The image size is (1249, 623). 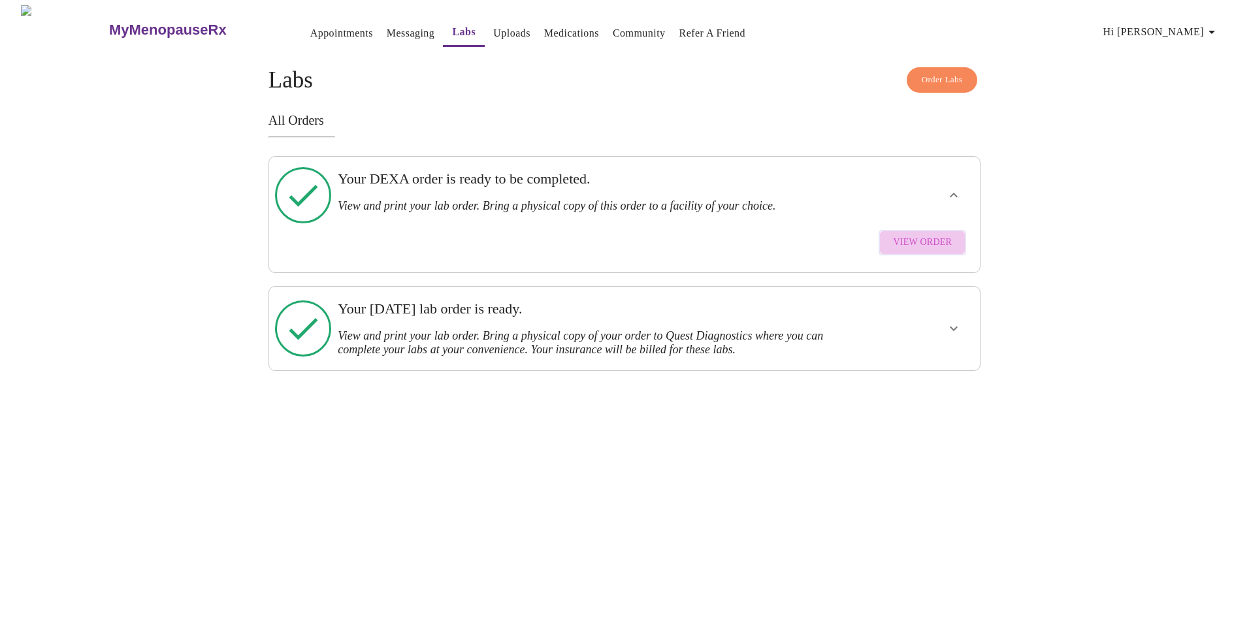 What do you see at coordinates (342, 33) in the screenshot?
I see `a: Appointments` at bounding box center [342, 33].